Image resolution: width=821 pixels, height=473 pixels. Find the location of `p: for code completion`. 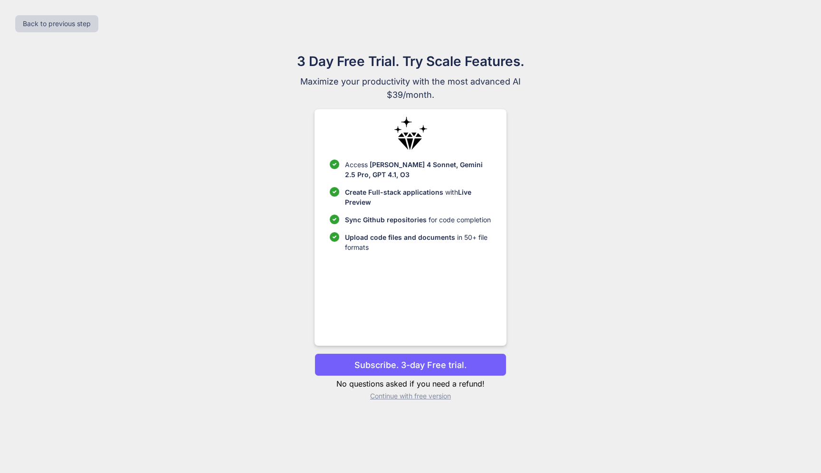

p: for code completion is located at coordinates (417, 219).